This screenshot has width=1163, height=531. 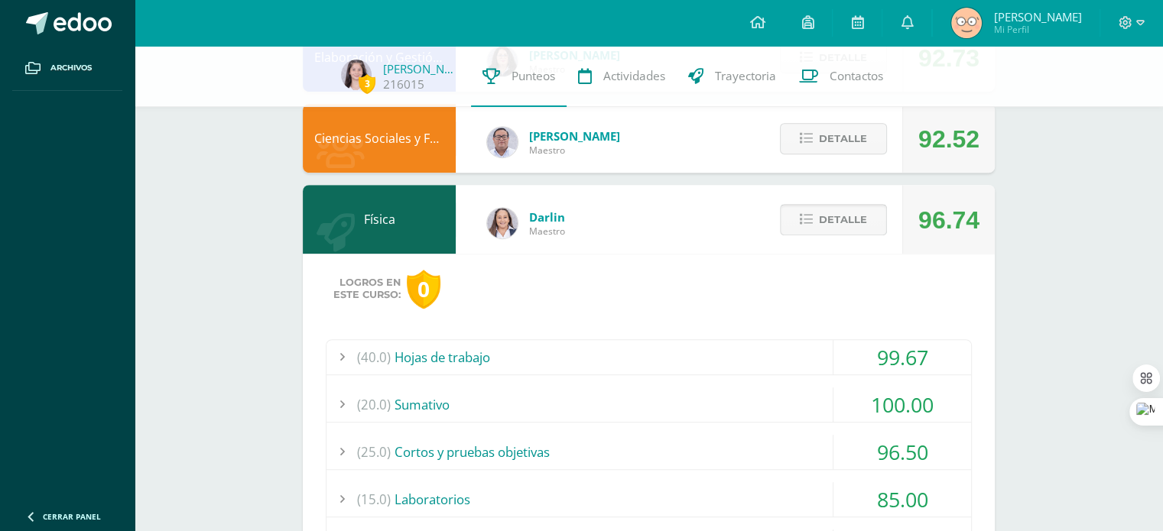 I want to click on span: Cerrar panel, so click(x=72, y=517).